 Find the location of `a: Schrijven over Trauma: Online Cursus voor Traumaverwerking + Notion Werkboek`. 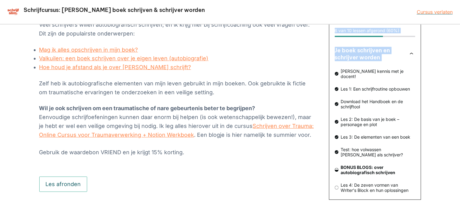

a: Schrijven over Trauma: Online Cursus voor Traumaverwerking + Notion Werkboek is located at coordinates (176, 131).